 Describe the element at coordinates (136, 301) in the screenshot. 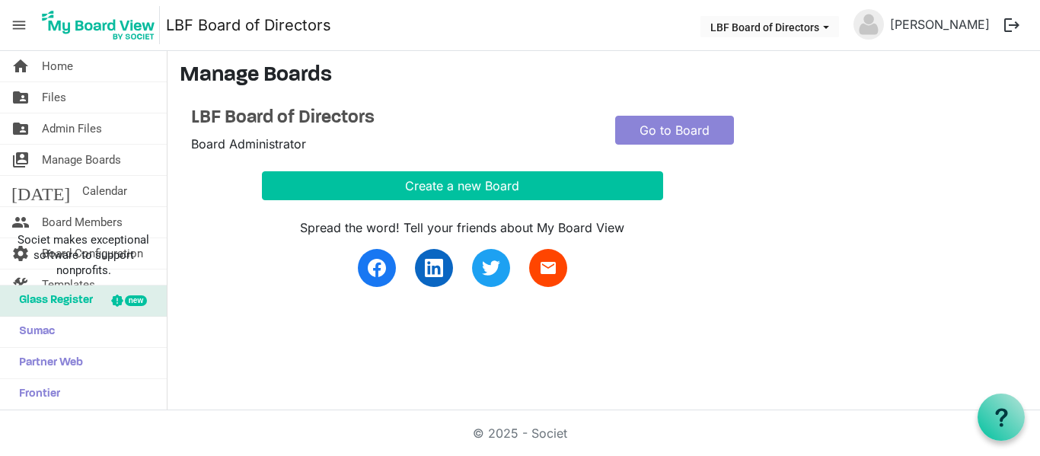

I see `div: new` at that location.